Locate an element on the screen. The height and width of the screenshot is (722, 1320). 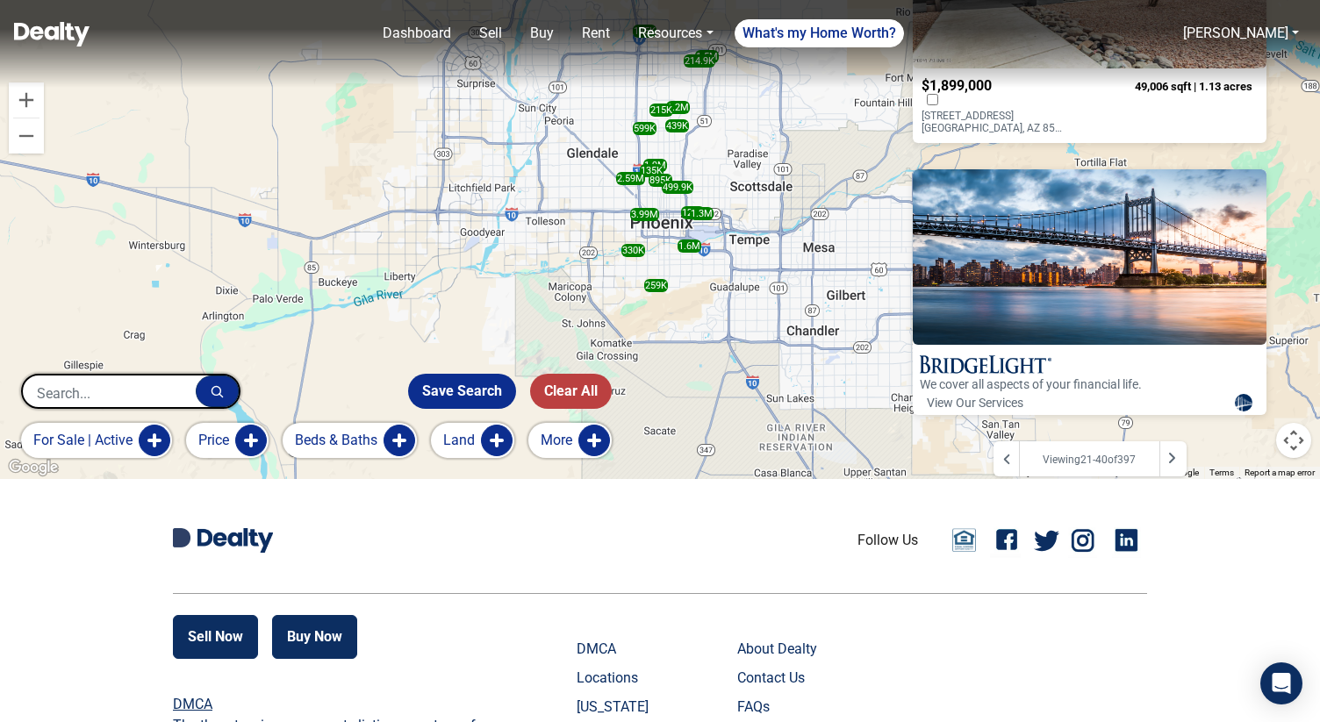
button: Buy Now is located at coordinates (314, 637).